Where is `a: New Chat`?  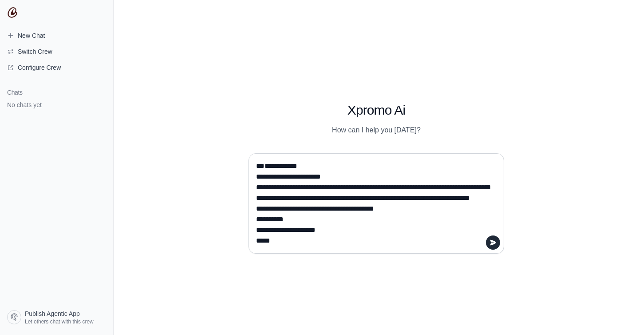
a: New Chat is located at coordinates (56, 35).